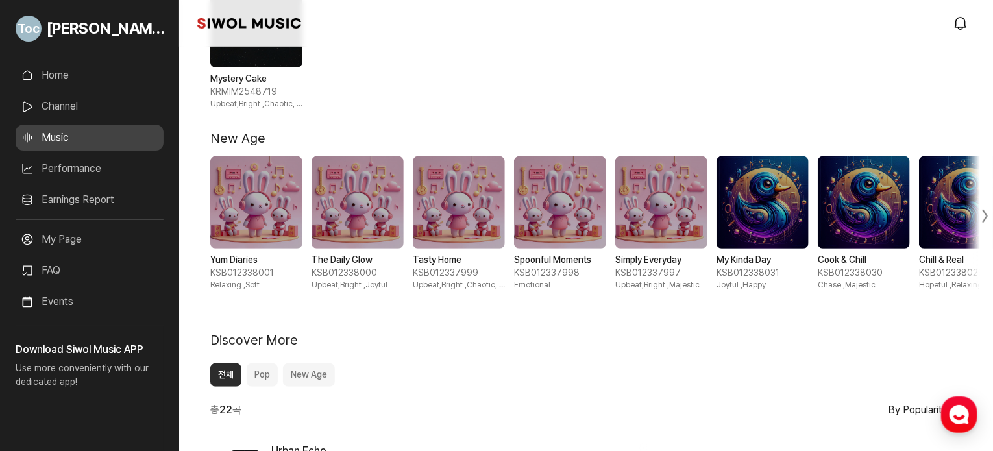 The width and height of the screenshot is (993, 451). I want to click on a: Channel, so click(90, 106).